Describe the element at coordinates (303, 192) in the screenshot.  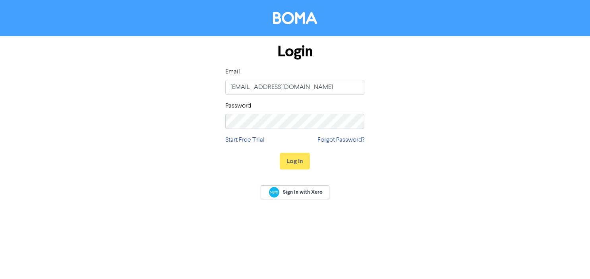
I see `span: Sign In with Xero` at that location.